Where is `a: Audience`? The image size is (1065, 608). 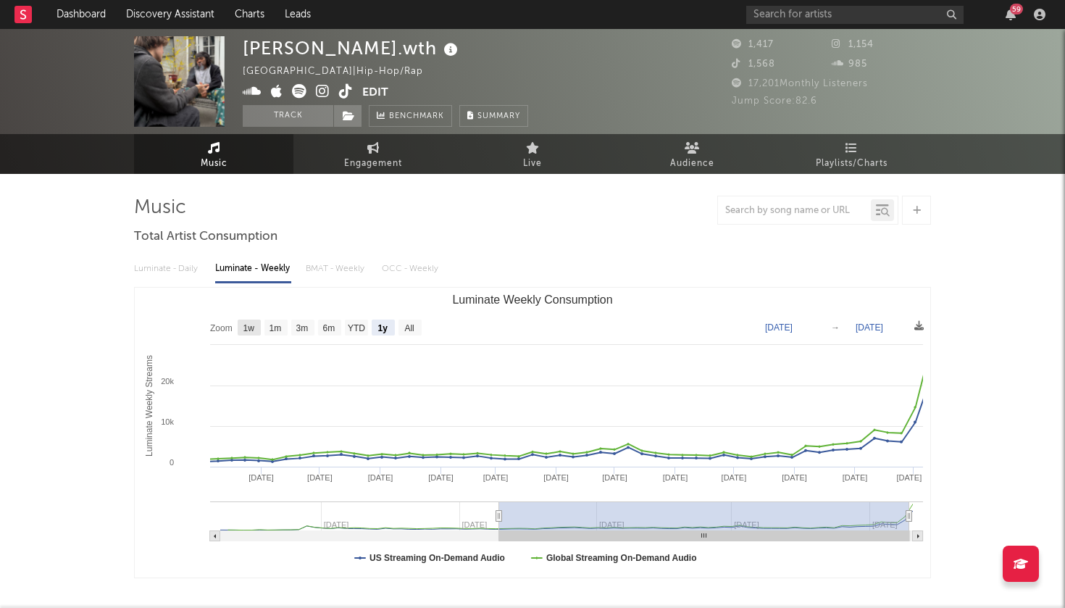 a: Audience is located at coordinates (692, 154).